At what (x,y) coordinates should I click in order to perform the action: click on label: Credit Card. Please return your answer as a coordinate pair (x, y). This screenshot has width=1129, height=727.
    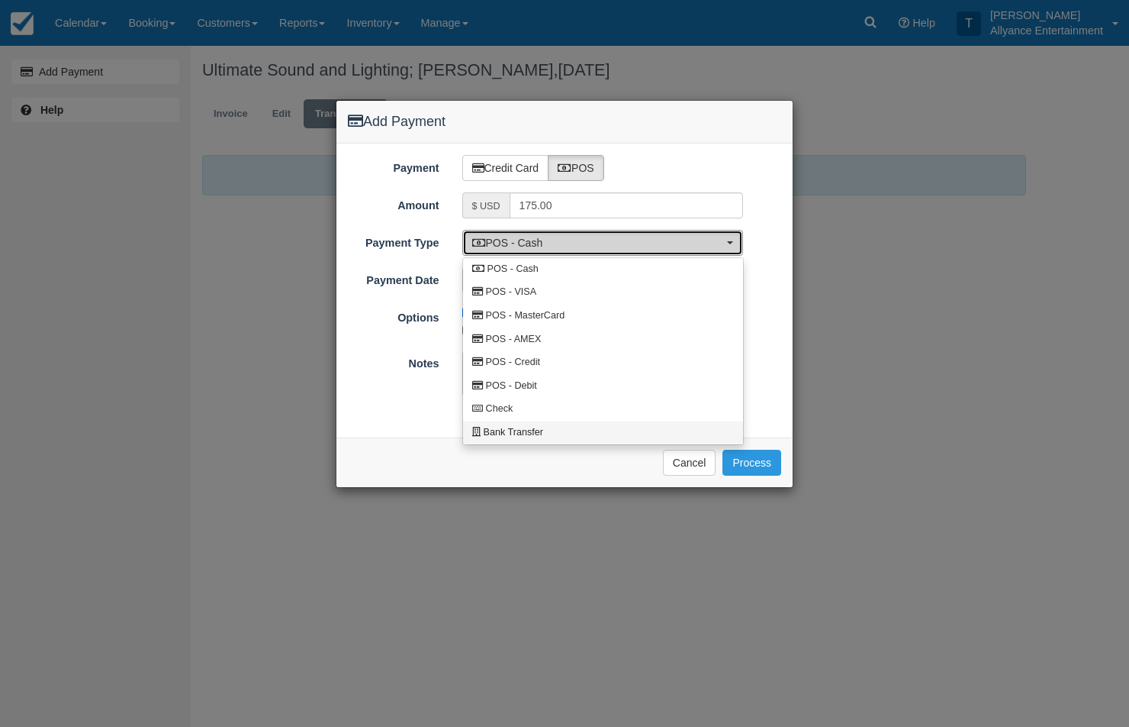
    Looking at the image, I should click on (506, 168).